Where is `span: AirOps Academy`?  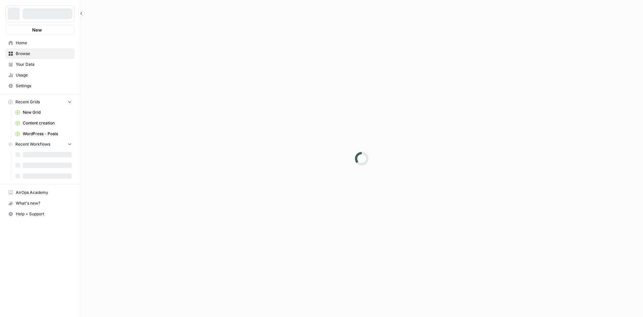 span: AirOps Academy is located at coordinates (44, 192).